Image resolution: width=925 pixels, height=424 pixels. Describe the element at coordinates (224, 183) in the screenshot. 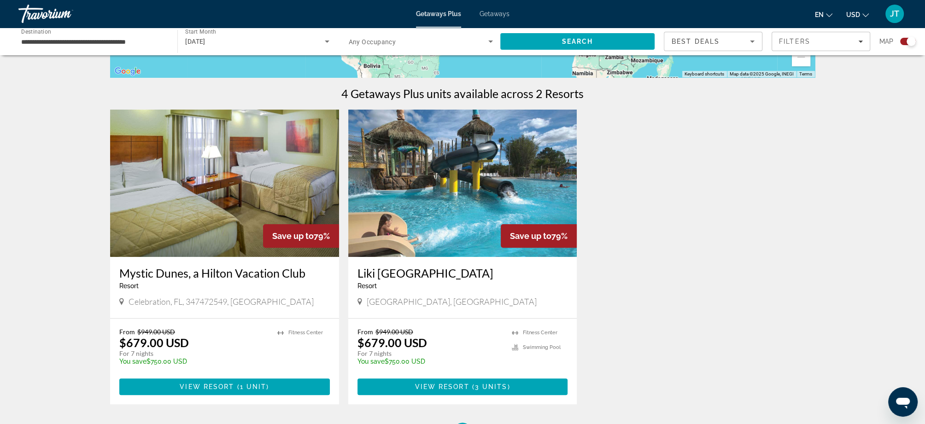

I see `img: Mystic Dunes, a Hilton Vacation Club` at that location.